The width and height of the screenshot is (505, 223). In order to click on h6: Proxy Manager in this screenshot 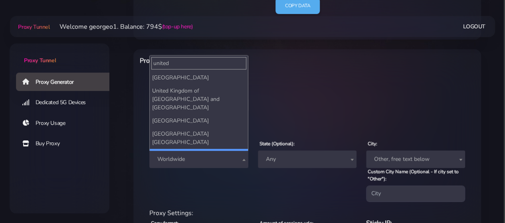, I will do `click(235, 61)`.